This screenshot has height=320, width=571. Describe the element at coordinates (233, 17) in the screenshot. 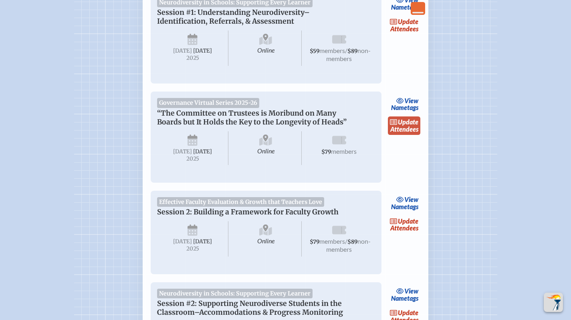

I see `span: Session #1: Understanding Neurodiversity–Identification, Referrals, & Assessment` at that location.